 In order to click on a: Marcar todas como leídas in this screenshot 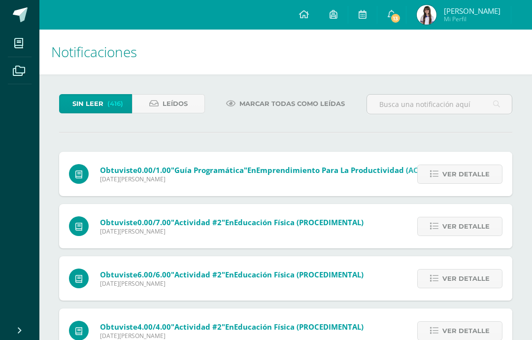, I will do `click(285, 103)`.